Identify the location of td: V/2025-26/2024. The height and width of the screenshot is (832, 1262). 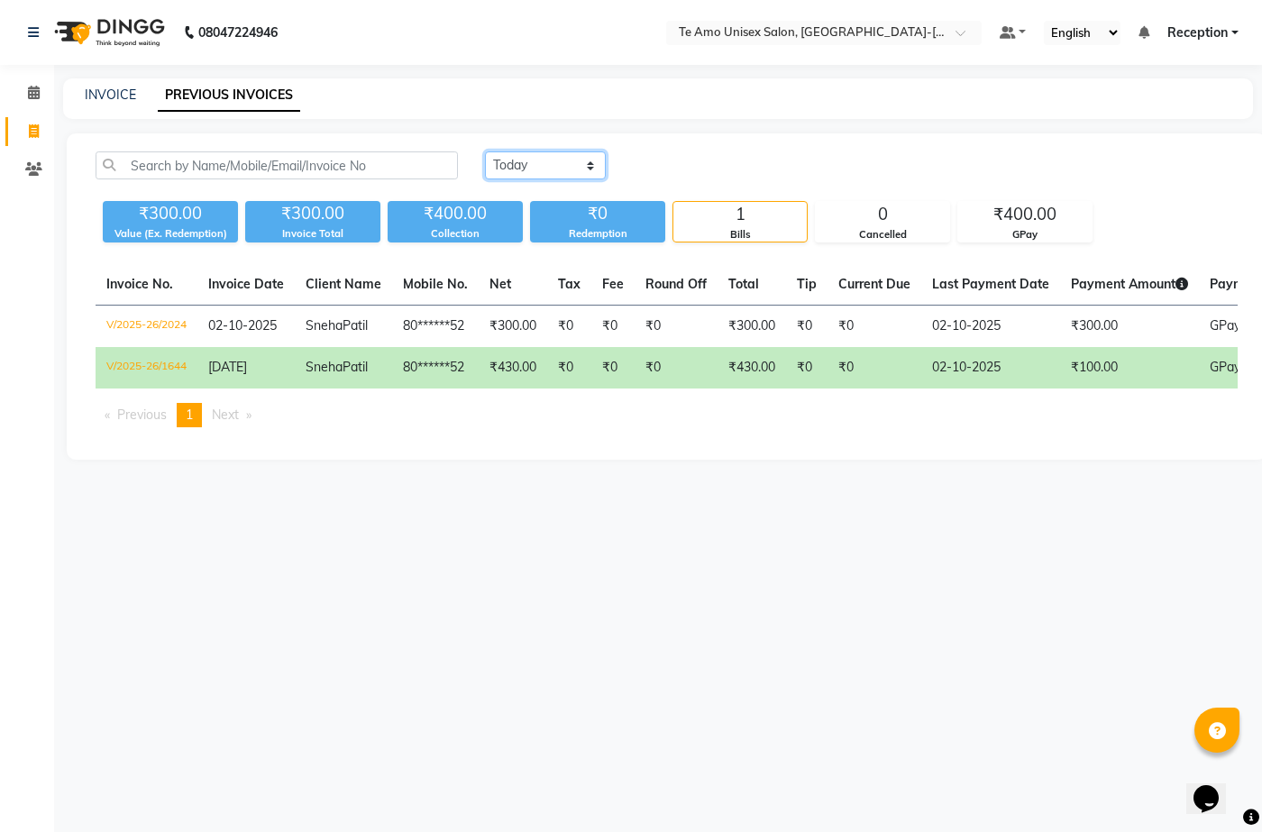
(146, 326).